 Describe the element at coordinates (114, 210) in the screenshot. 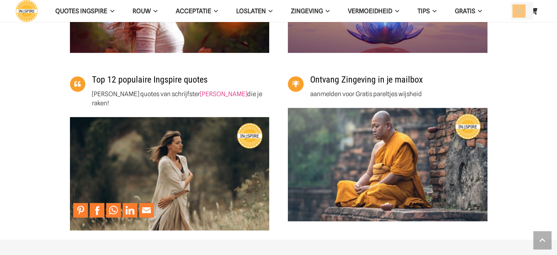

I see `a: Share to WhatsApp` at that location.